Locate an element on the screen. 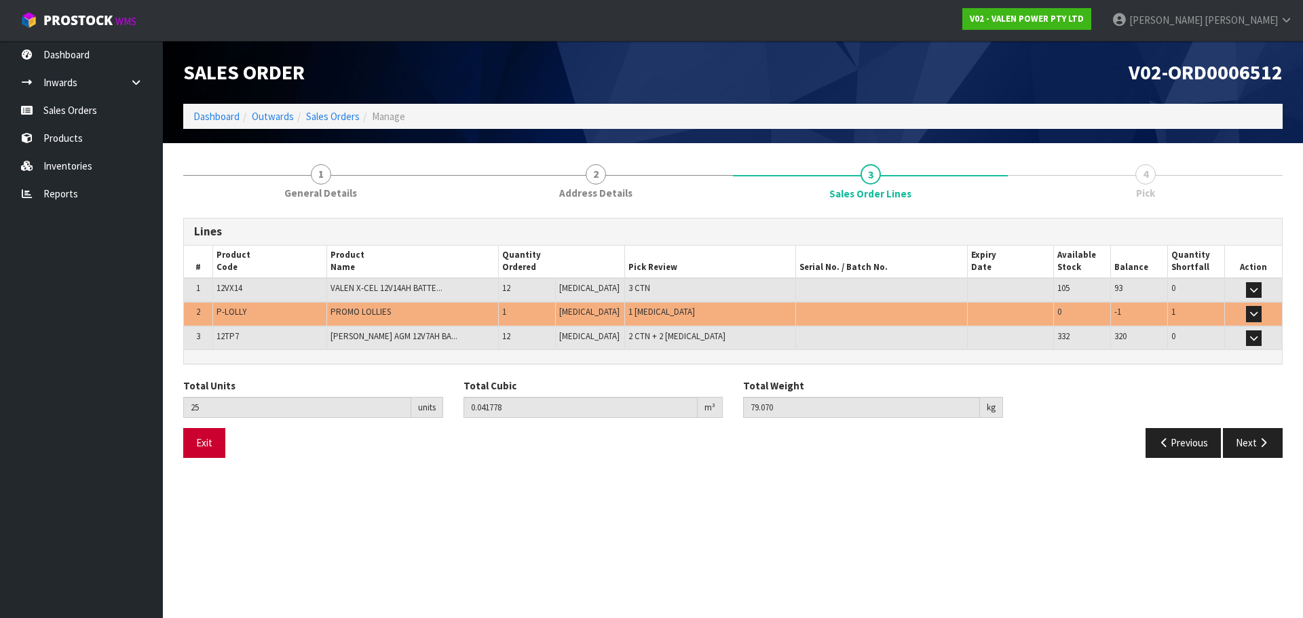 The image size is (1303, 618). label: Total Cubic is located at coordinates (490, 385).